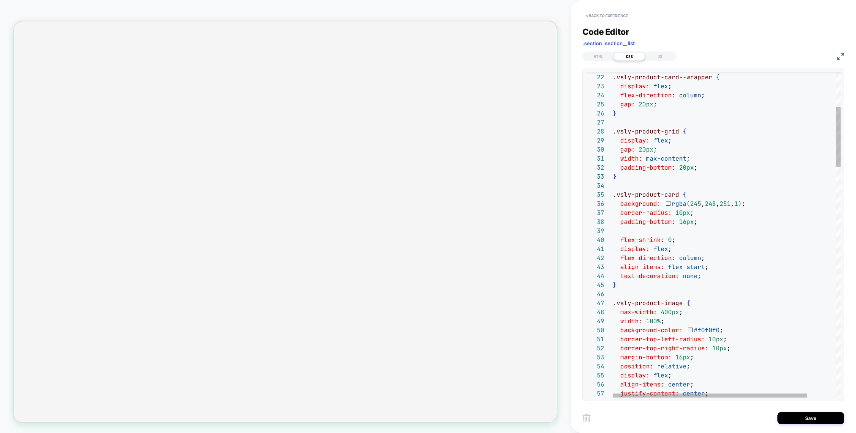 Image resolution: width=856 pixels, height=433 pixels. What do you see at coordinates (696, 203) in the screenshot?
I see `span: 245` at bounding box center [696, 203].